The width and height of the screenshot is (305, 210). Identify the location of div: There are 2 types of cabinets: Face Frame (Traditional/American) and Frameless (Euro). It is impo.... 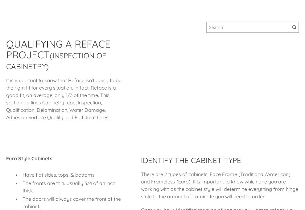
(220, 188).